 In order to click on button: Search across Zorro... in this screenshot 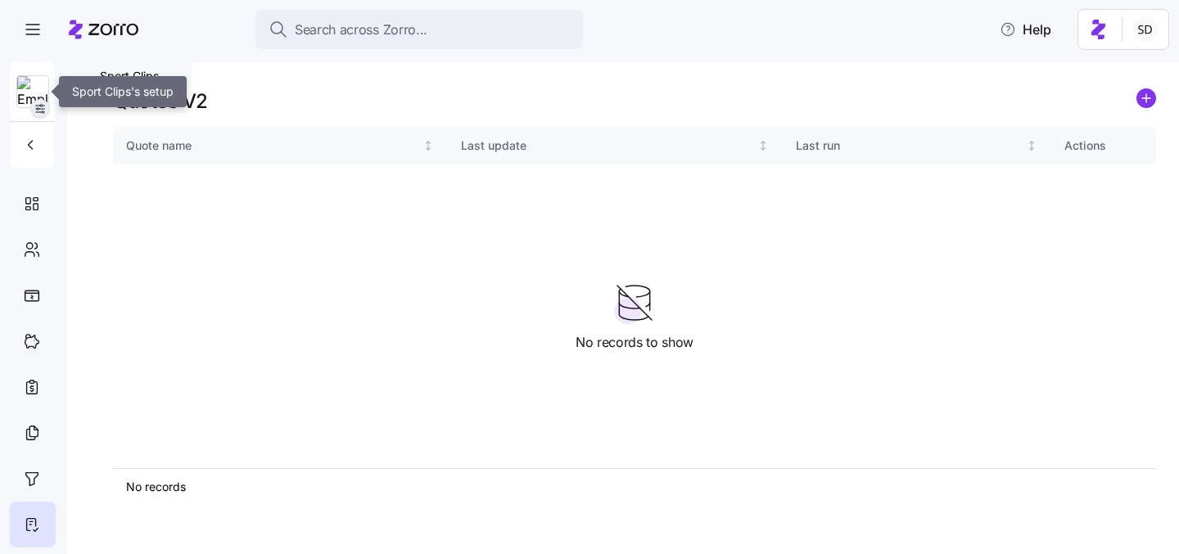, I will do `click(419, 29)`.